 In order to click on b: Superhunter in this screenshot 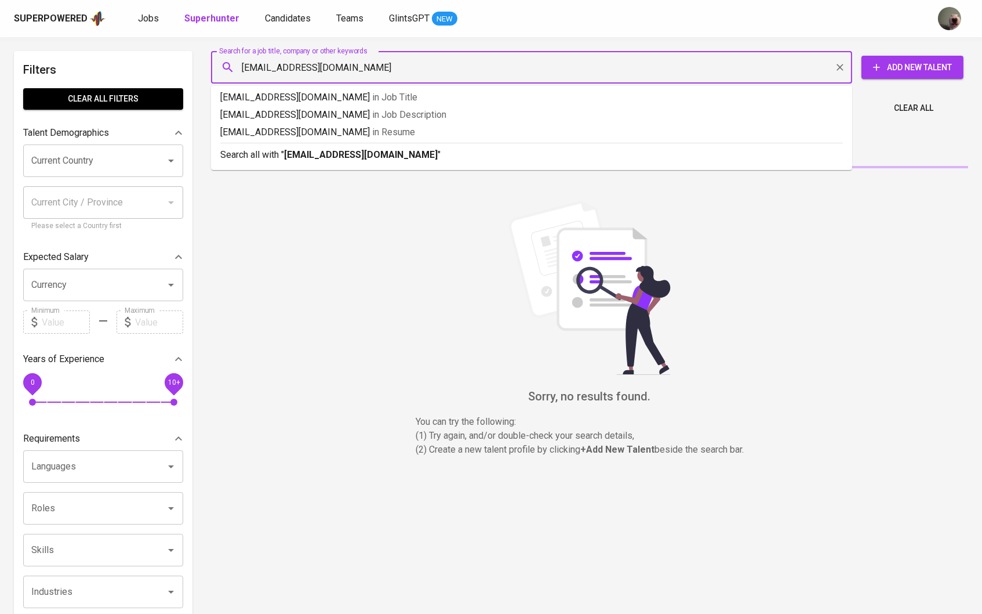, I will do `click(212, 18)`.